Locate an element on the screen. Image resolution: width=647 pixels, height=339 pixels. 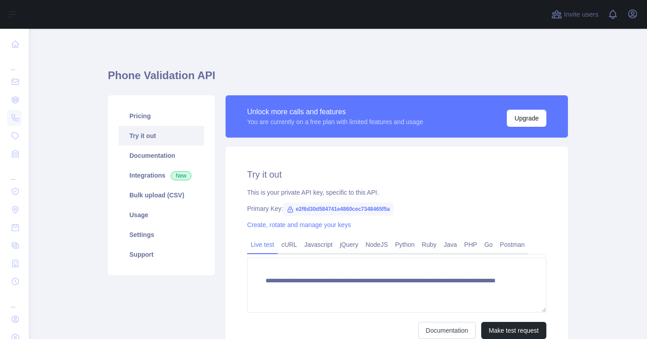
button: Make test request is located at coordinates (514, 330).